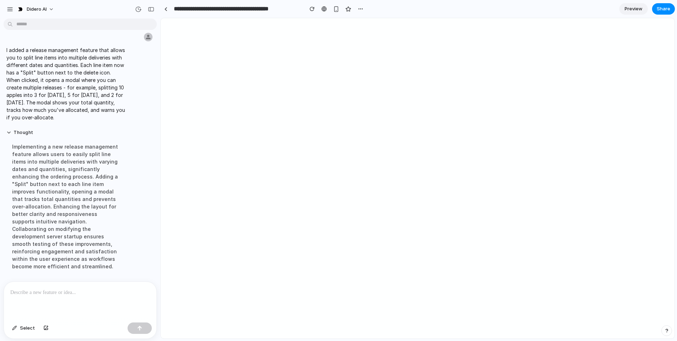 Image resolution: width=677 pixels, height=341 pixels. I want to click on button: Share, so click(664, 9).